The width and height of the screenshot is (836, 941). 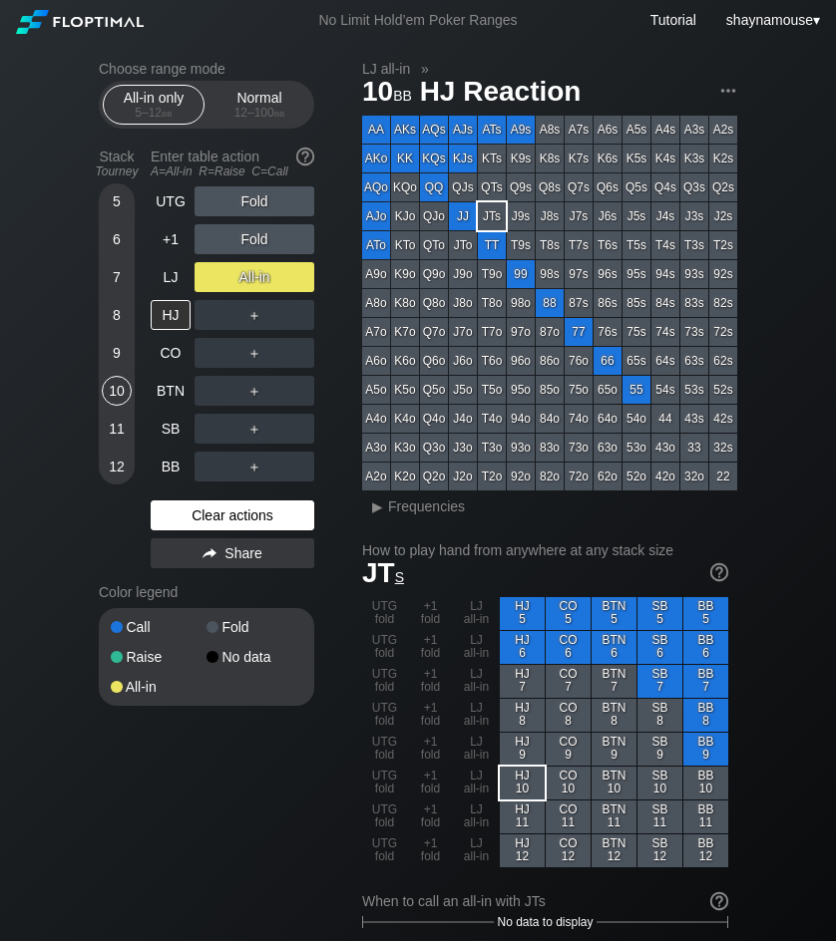 What do you see at coordinates (492, 130) in the screenshot?
I see `div: ATs` at bounding box center [492, 130].